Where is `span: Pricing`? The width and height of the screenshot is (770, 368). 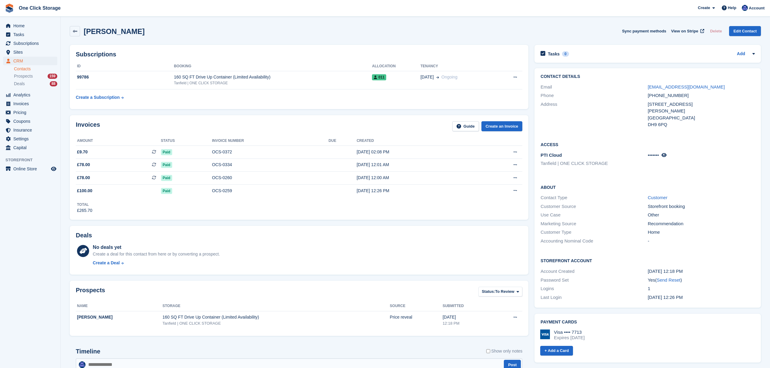 span: Pricing is located at coordinates (32, 112).